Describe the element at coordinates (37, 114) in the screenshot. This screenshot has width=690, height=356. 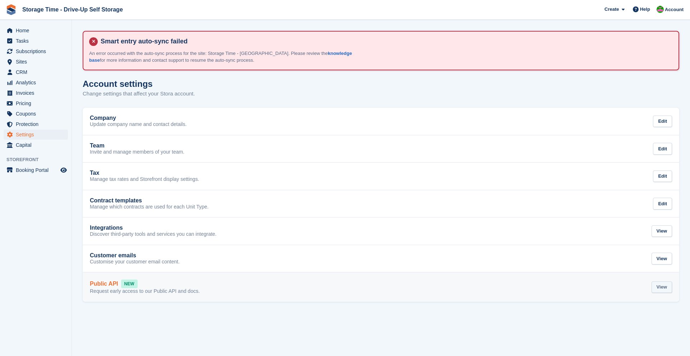
I see `span: Coupons` at that location.